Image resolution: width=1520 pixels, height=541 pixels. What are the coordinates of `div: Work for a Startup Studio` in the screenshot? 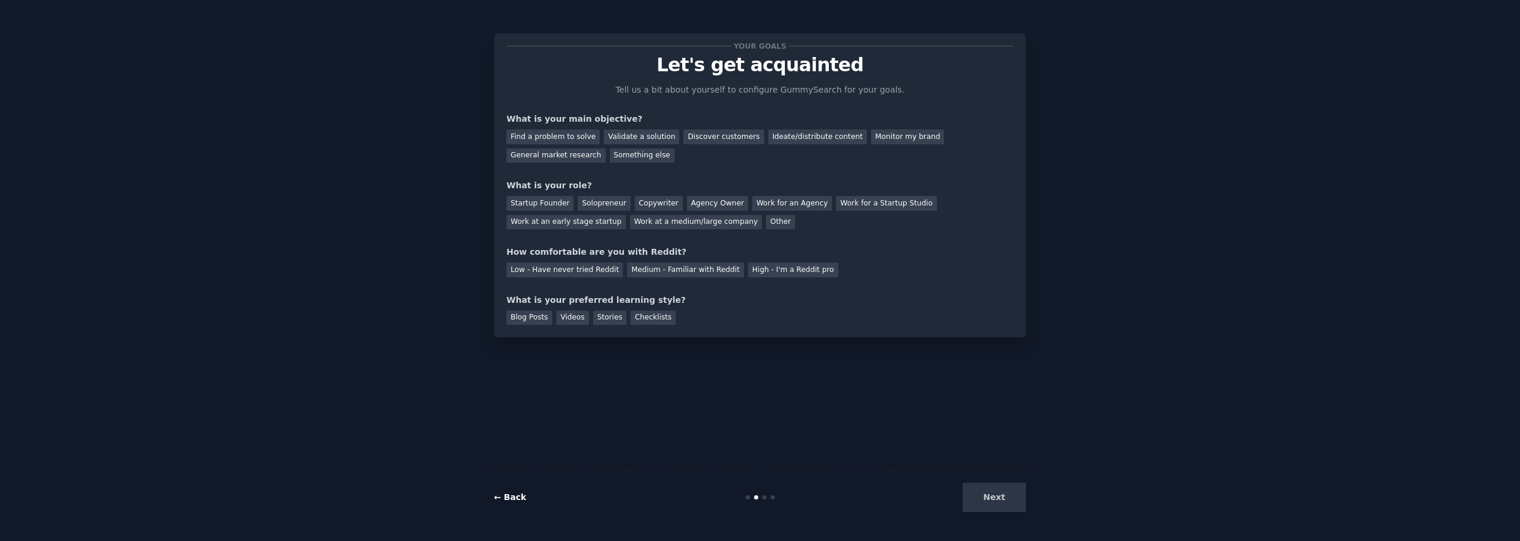 It's located at (886, 203).